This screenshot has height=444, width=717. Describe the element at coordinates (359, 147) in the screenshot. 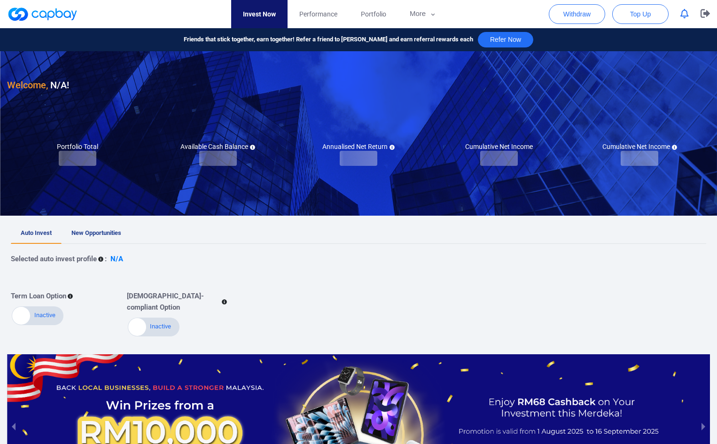

I see `h5: Annualised Net Return` at that location.